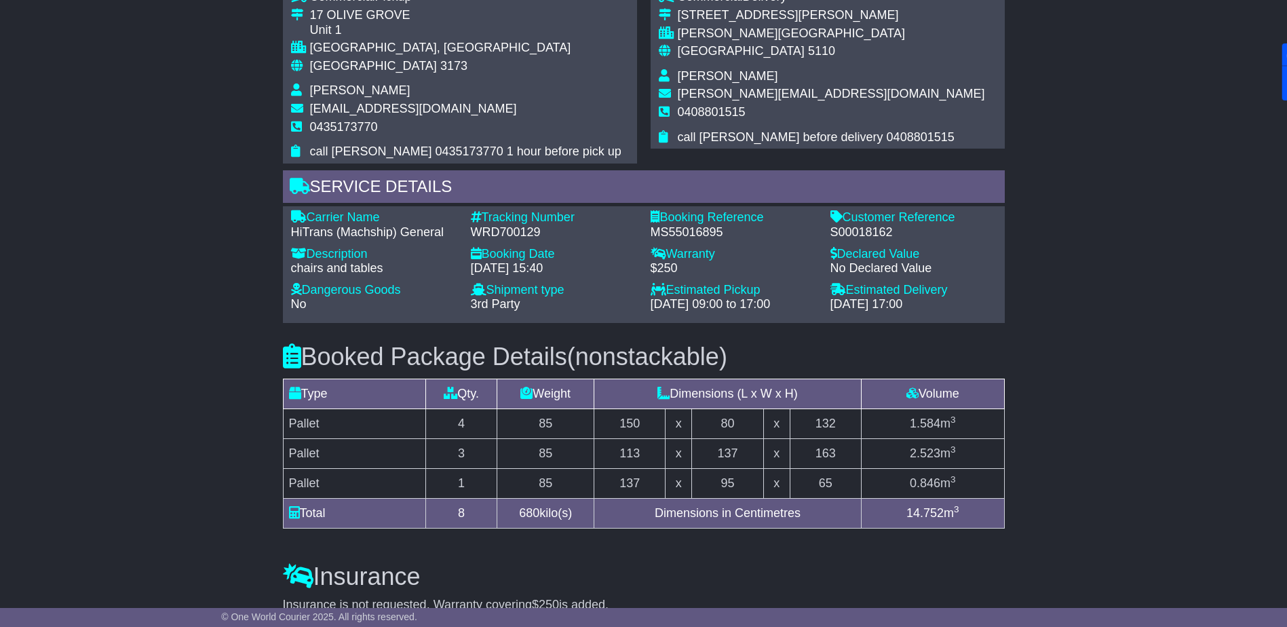 This screenshot has height=627, width=1287. I want to click on td: 8, so click(460, 513).